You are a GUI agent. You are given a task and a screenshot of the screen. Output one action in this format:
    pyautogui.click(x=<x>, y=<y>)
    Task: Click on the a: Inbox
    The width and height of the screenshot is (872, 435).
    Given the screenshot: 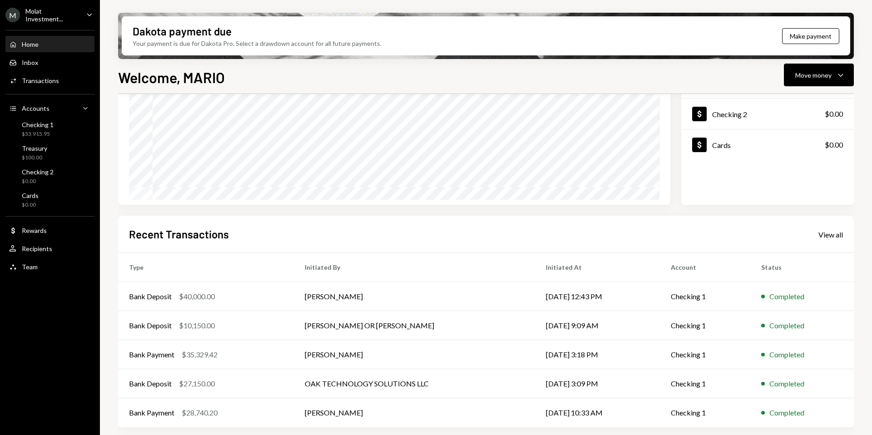 What is the action you would take?
    pyautogui.click(x=50, y=62)
    